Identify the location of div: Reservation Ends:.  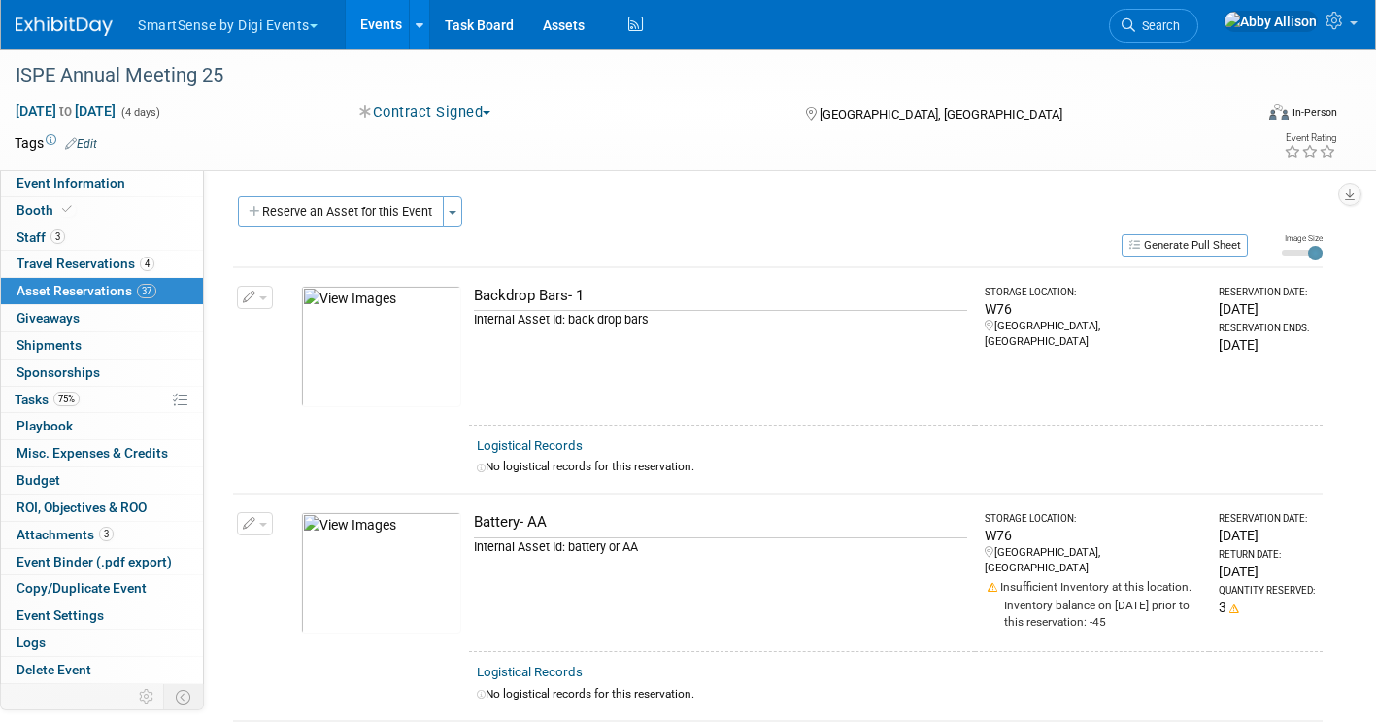
(1267, 328).